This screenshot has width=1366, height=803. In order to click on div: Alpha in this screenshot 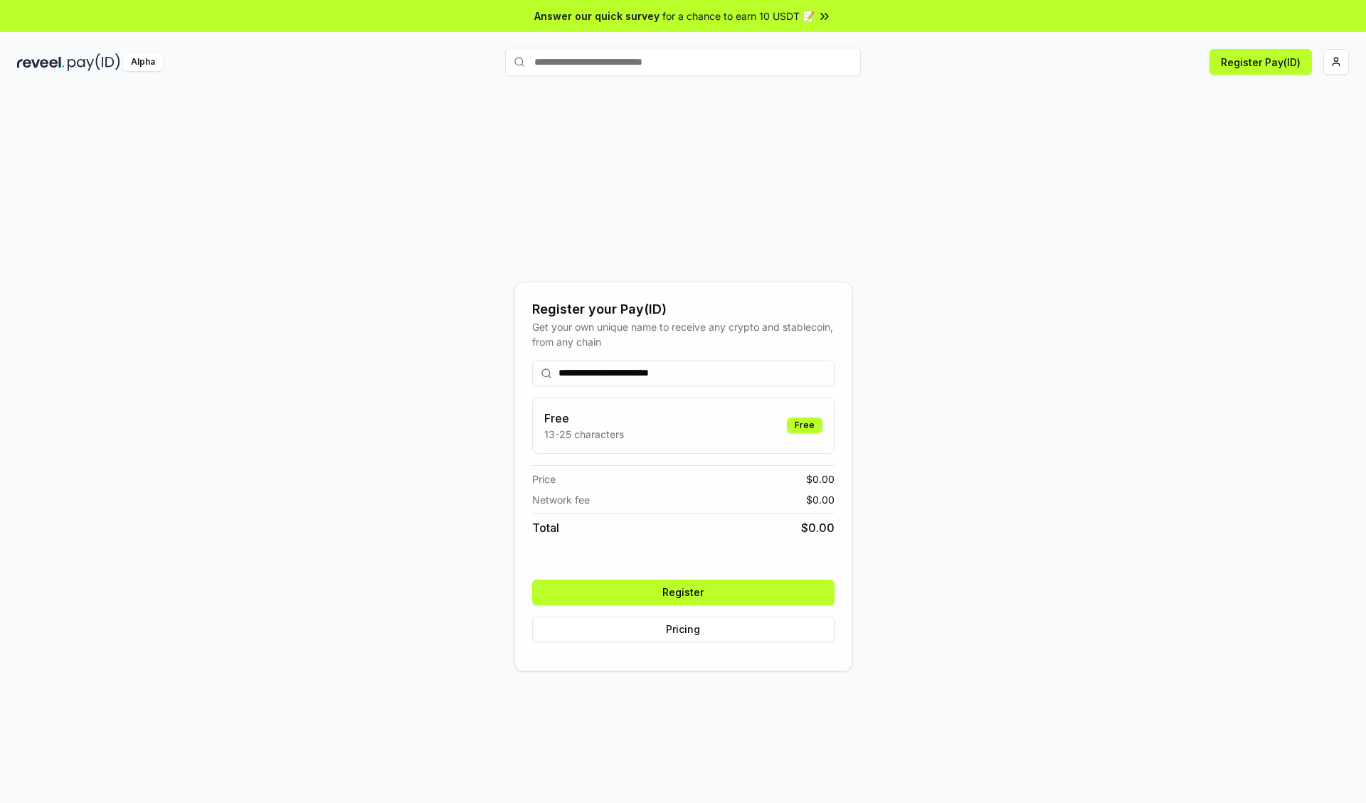, I will do `click(143, 62)`.